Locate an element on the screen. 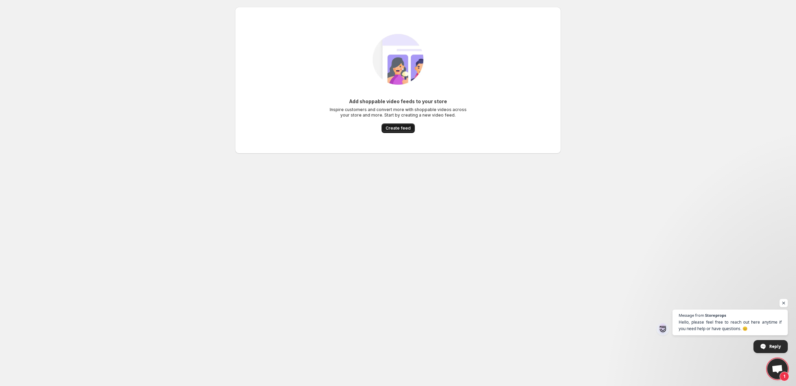 The width and height of the screenshot is (796, 386). h6: Add shoppable video feeds to your store is located at coordinates (398, 102).